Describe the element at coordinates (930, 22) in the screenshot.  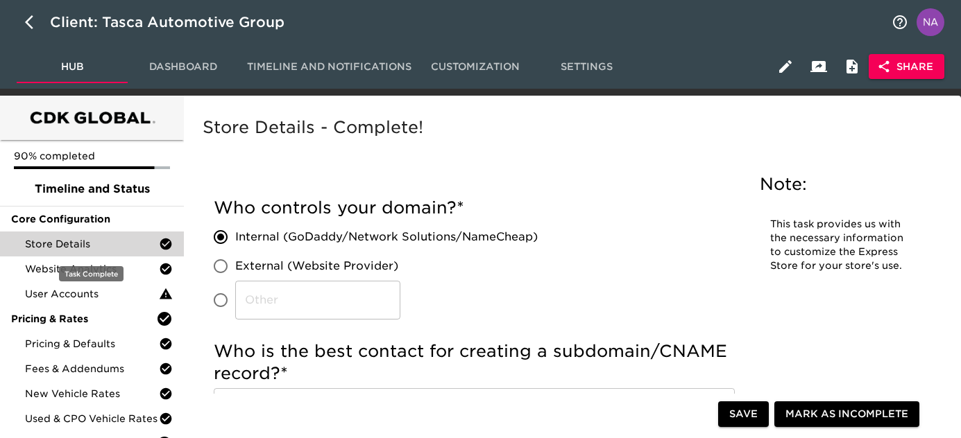
I see `img: Profile` at that location.